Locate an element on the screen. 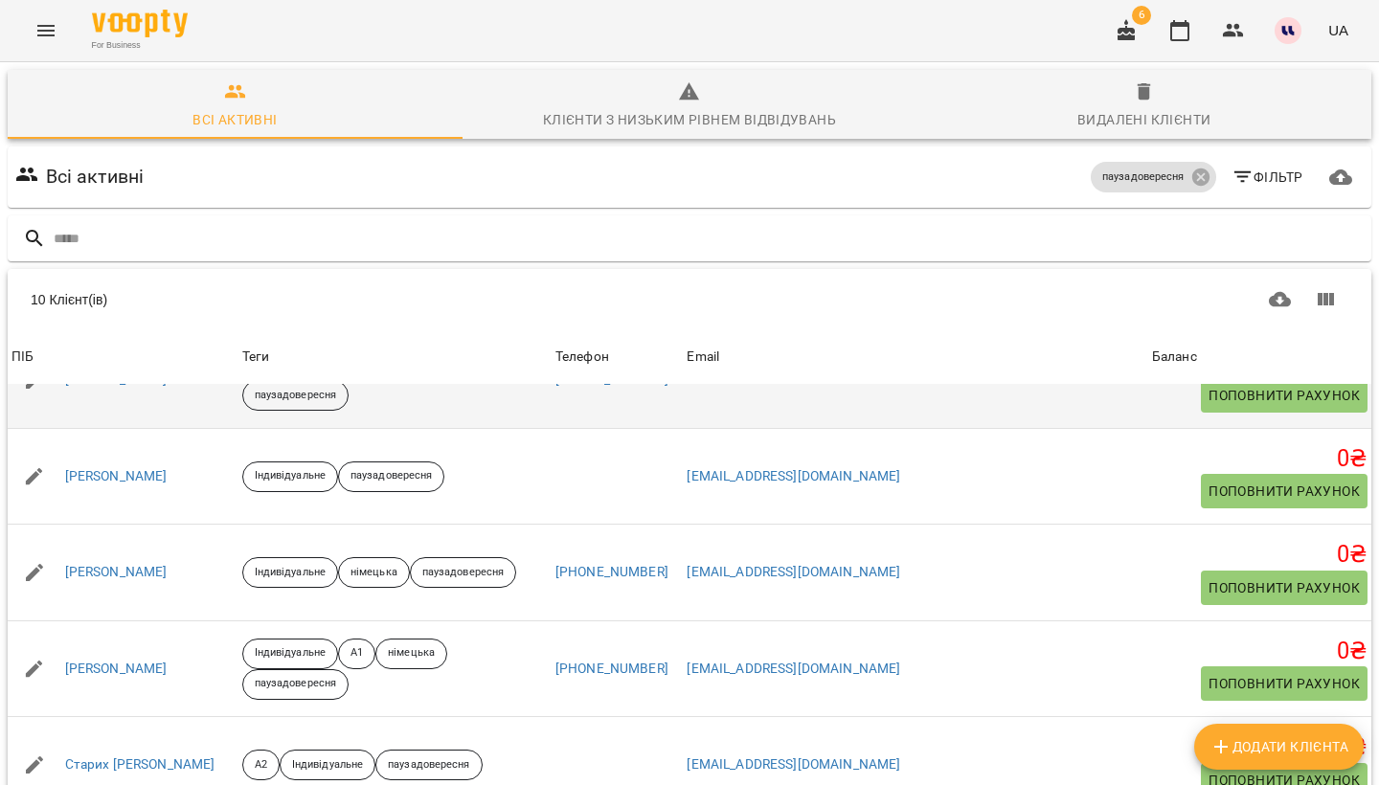  div: Баланс is located at coordinates (1174, 357).